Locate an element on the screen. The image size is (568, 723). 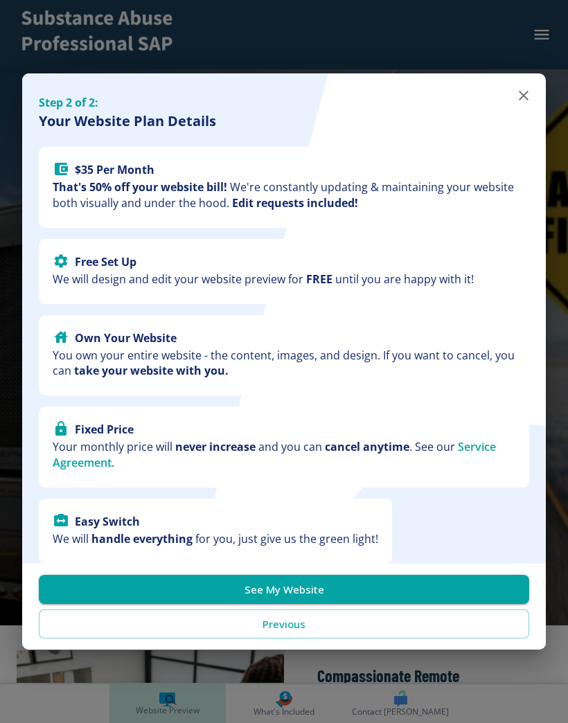
strong: take your website with you. is located at coordinates (151, 371).